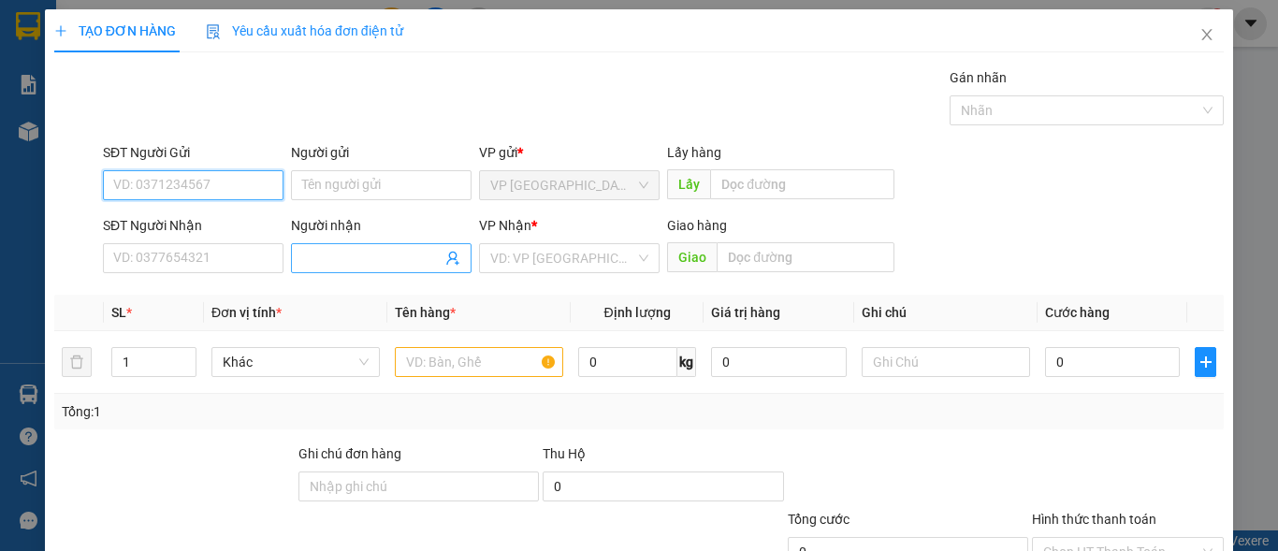 The image size is (1278, 551). What do you see at coordinates (115, 31) in the screenshot?
I see `span: TẠO ĐƠN HÀNG` at bounding box center [115, 31].